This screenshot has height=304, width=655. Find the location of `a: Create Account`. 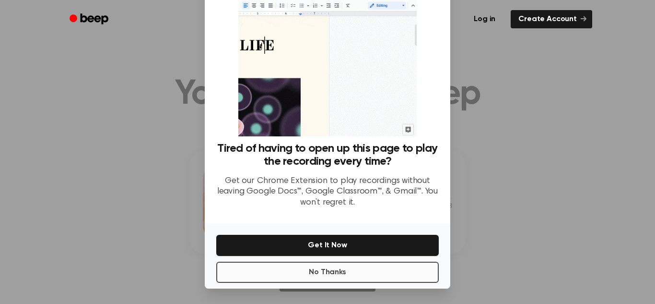

a: Create Account is located at coordinates (552, 19).